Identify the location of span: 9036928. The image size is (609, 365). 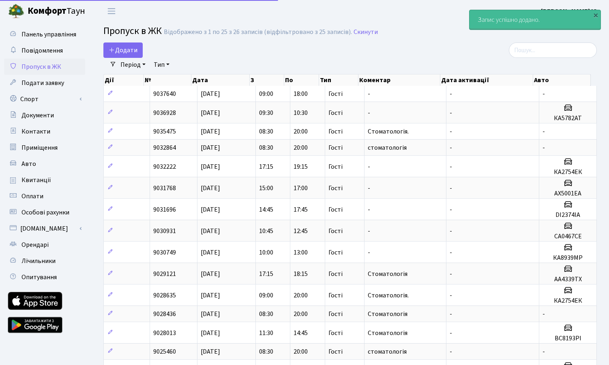
(164, 113).